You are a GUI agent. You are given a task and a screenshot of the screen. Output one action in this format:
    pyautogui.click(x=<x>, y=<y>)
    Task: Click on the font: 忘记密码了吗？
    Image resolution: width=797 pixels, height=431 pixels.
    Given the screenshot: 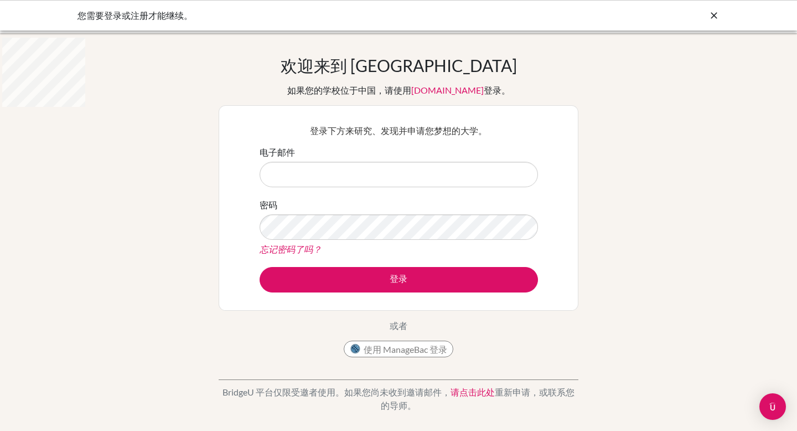 What is the action you would take?
    pyautogui.click(x=291, y=248)
    